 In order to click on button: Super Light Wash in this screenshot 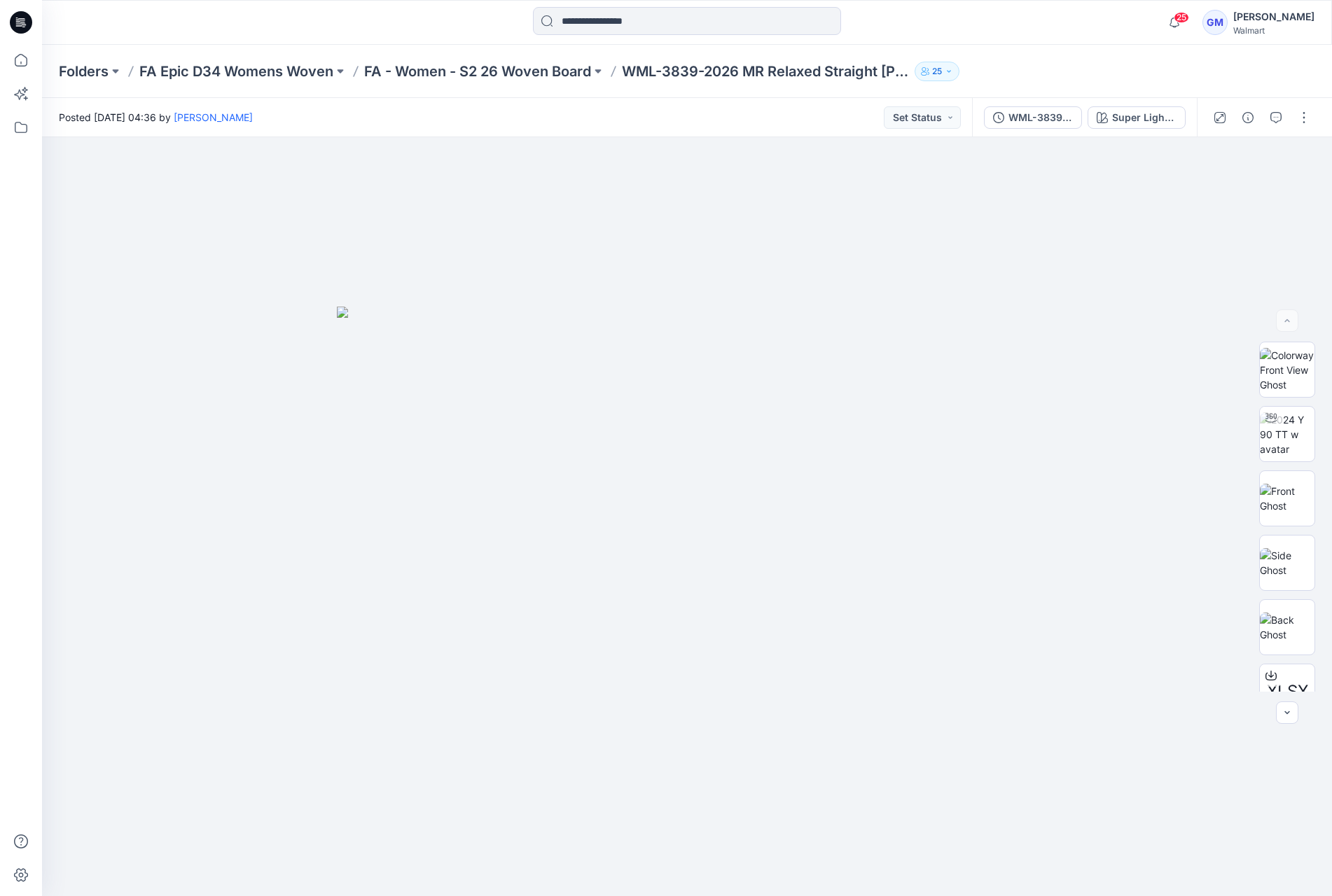, I will do `click(1136, 118)`.